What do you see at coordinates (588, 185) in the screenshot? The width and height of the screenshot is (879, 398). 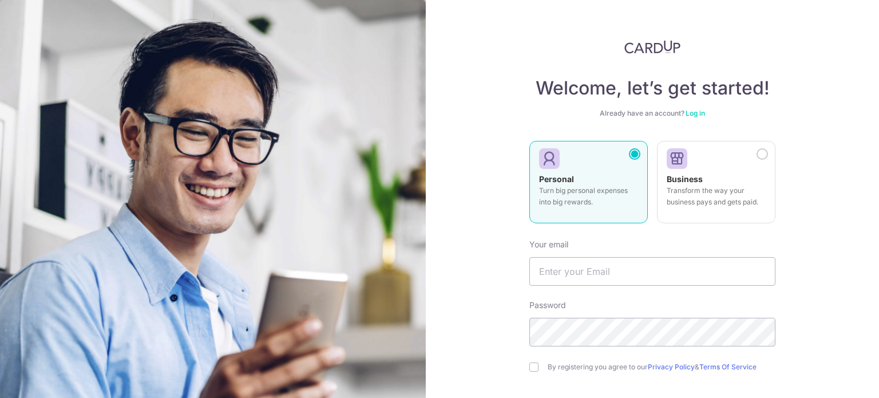 I see `a: Personal Turn big personal expenses into big rewards.` at bounding box center [588, 185].